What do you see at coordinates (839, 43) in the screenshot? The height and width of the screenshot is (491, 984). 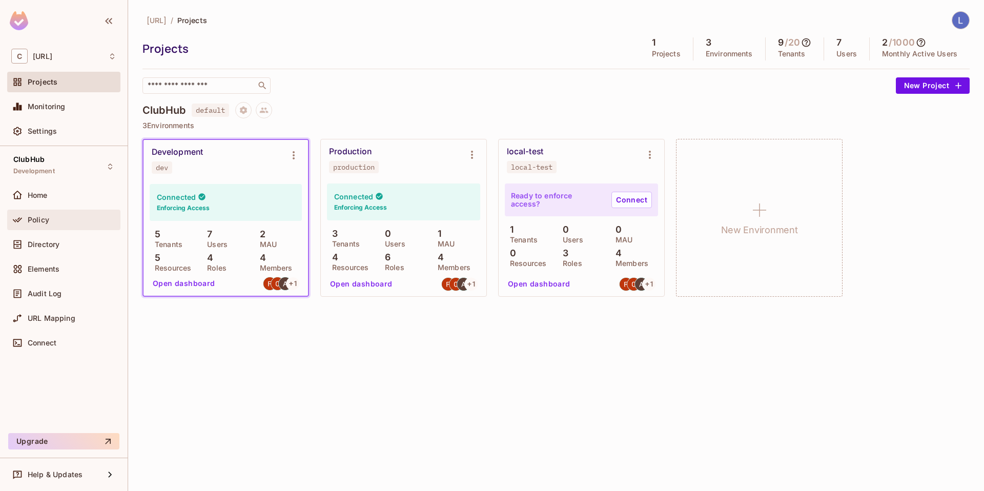 I see `h5: 7` at bounding box center [839, 43].